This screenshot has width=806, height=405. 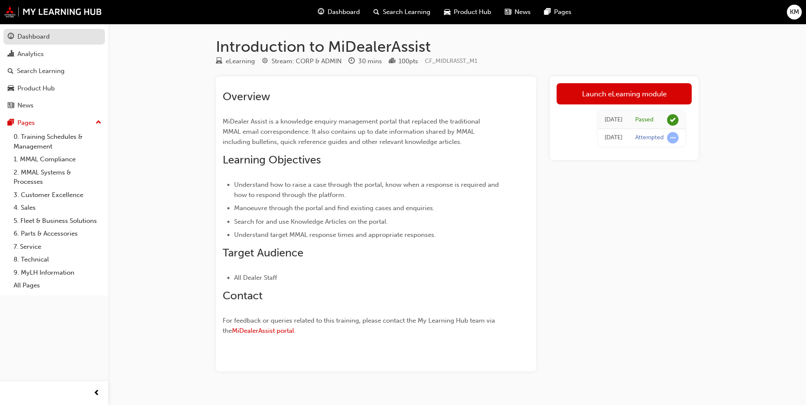 I want to click on div: Analytics, so click(x=31, y=54).